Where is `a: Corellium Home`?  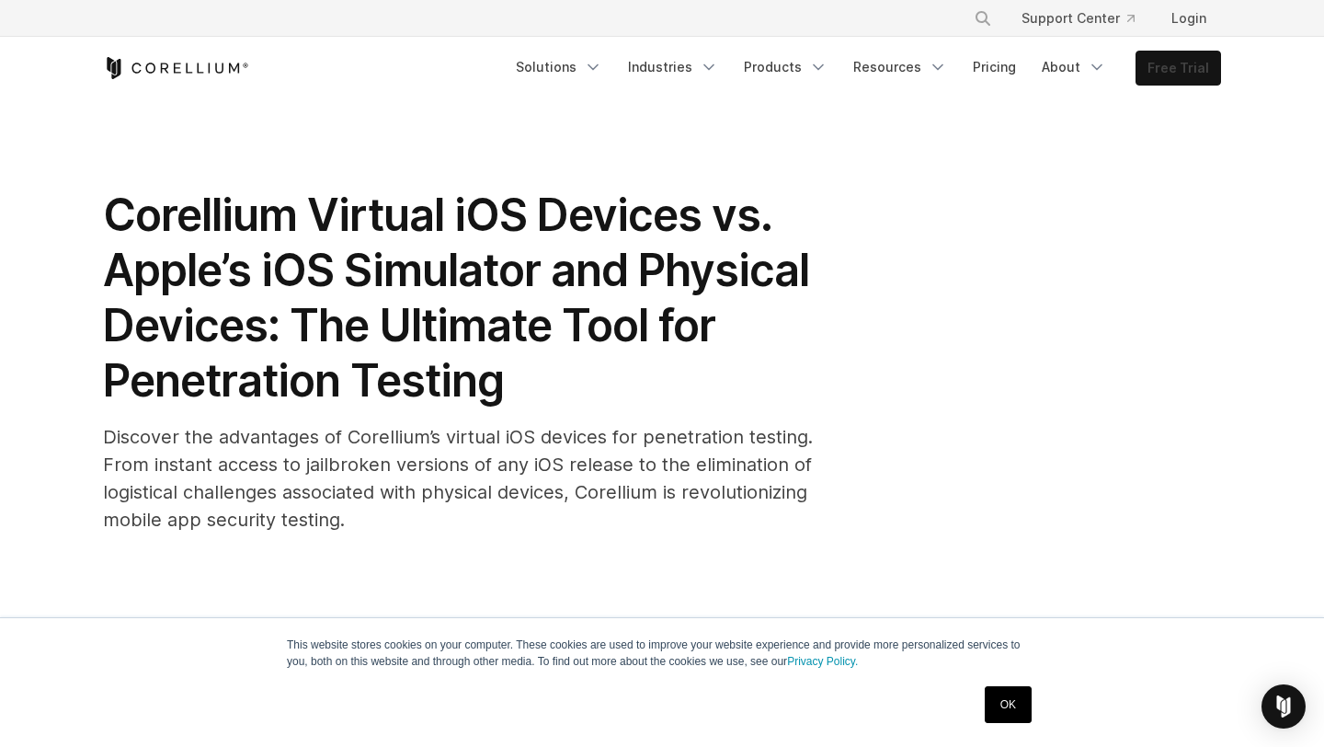
a: Corellium Home is located at coordinates (176, 68).